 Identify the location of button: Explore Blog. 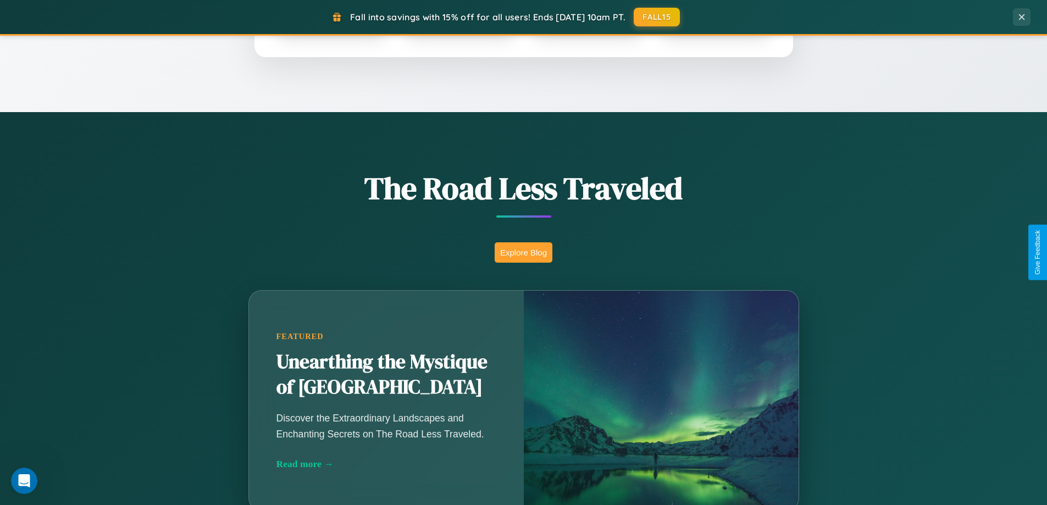
(523, 252).